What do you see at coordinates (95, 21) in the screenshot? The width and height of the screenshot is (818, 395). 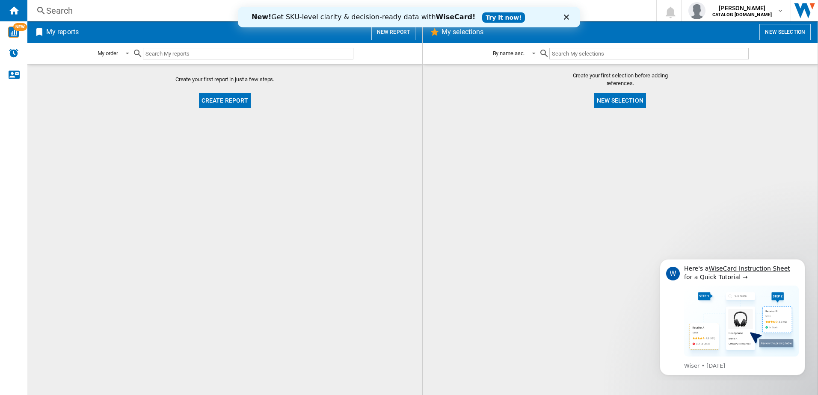 I see `div: Here's a for a Quick Tutorial →` at bounding box center [95, 21].